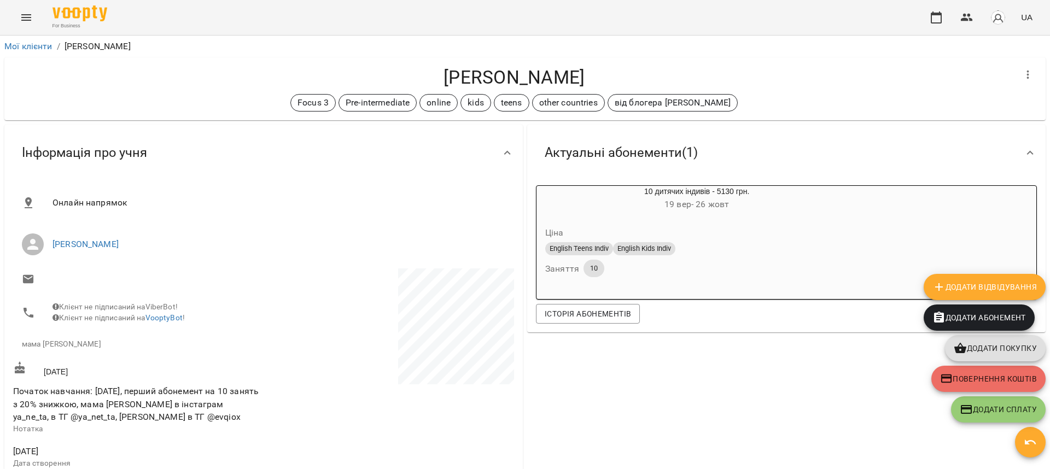  I want to click on img: avatar_s.png, so click(998, 17).